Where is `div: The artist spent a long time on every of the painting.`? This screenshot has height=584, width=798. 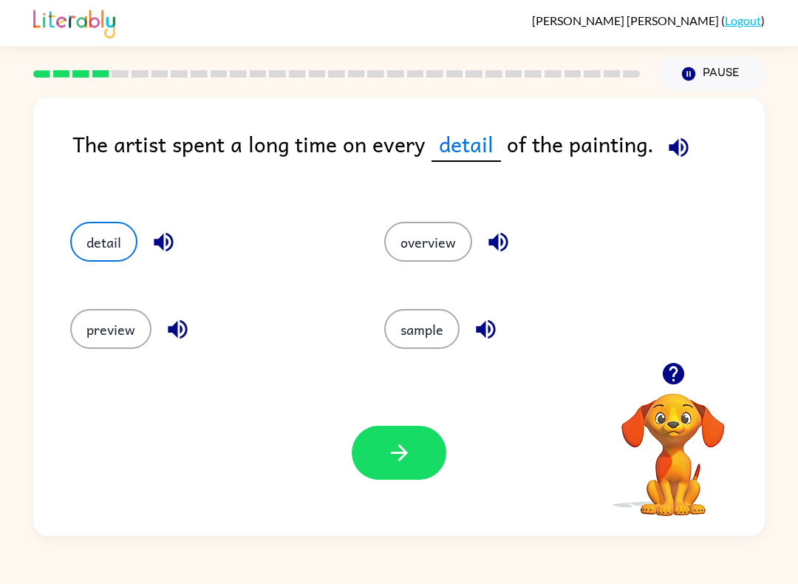
div: The artist spent a long time on every of the painting. is located at coordinates (418, 160).